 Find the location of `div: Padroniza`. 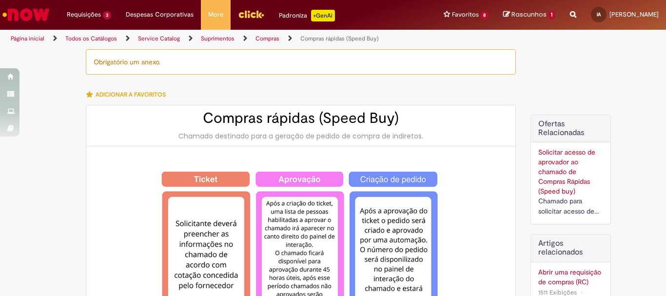

div: Padroniza is located at coordinates (307, 16).